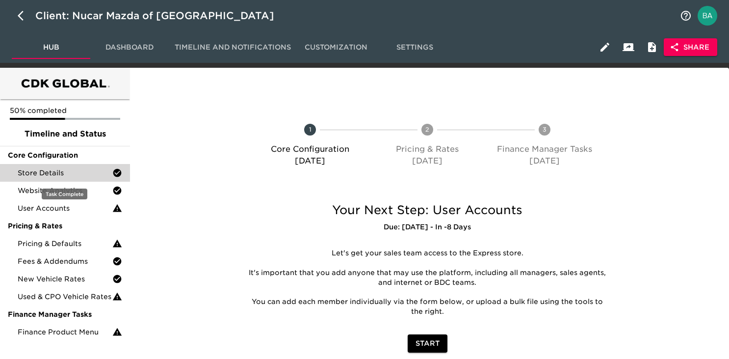  Describe the element at coordinates (65, 134) in the screenshot. I see `span: Timeline and Status` at that location.